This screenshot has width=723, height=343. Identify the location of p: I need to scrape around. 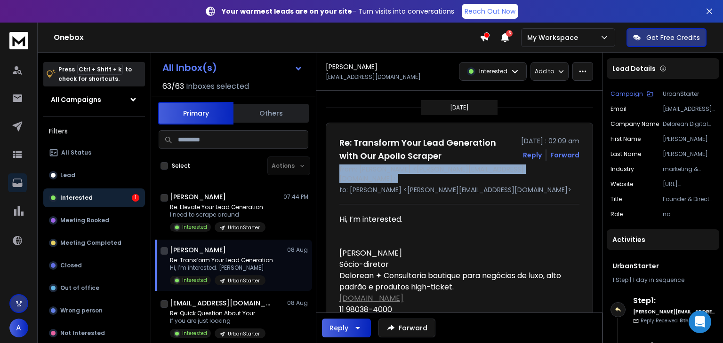
(217, 215).